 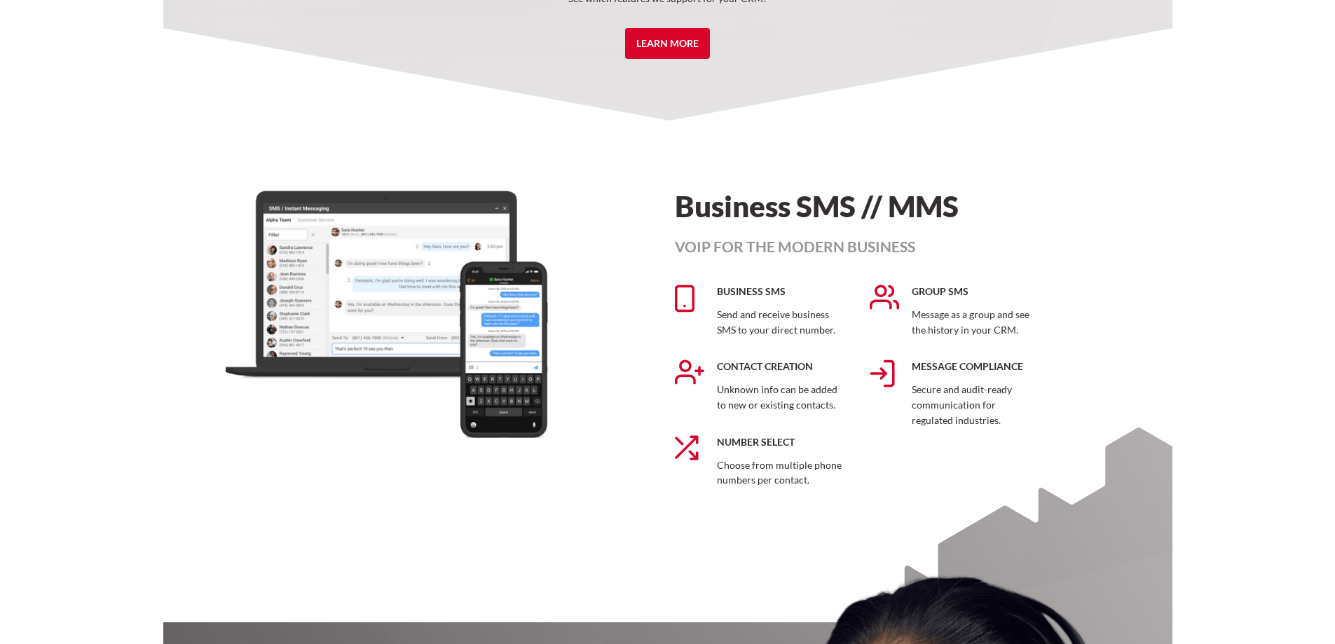 What do you see at coordinates (779, 322) in the screenshot?
I see `p: Send and receive business SMS to your direct number.` at bounding box center [779, 322].